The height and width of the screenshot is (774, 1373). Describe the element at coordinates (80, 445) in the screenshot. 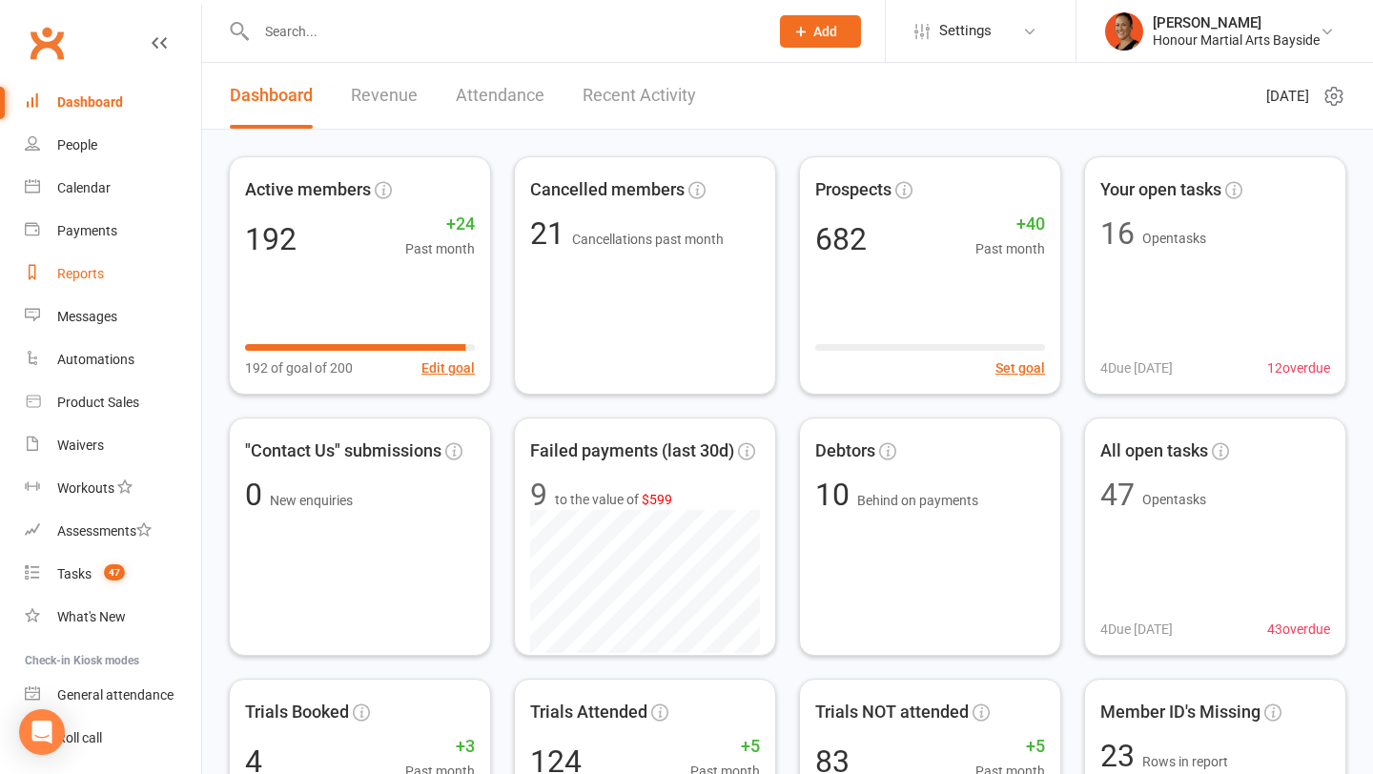

I see `div: Waivers` at that location.